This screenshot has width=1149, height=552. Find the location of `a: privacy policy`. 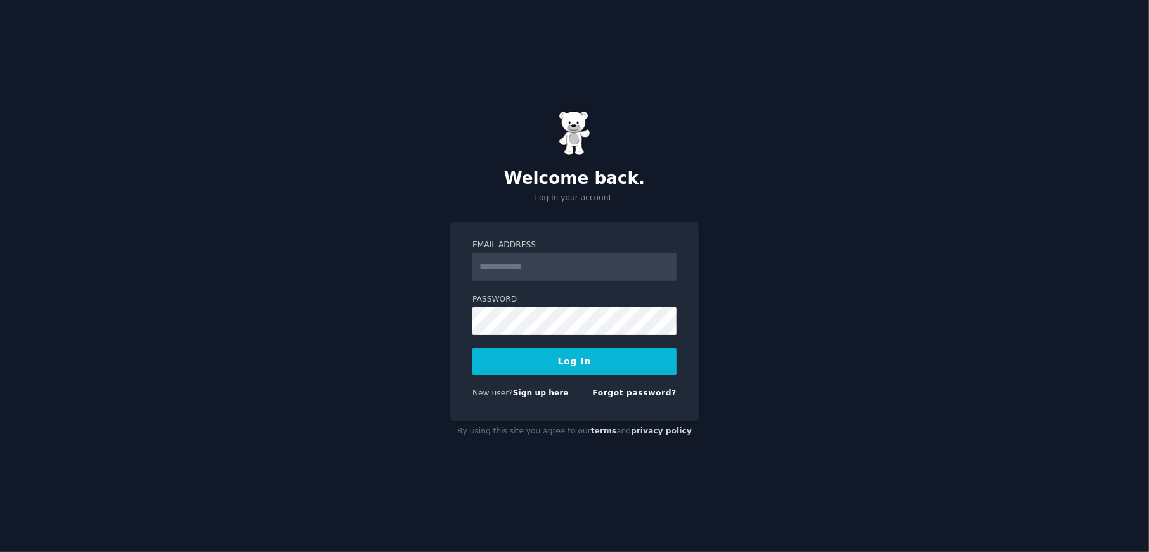

a: privacy policy is located at coordinates (661, 431).